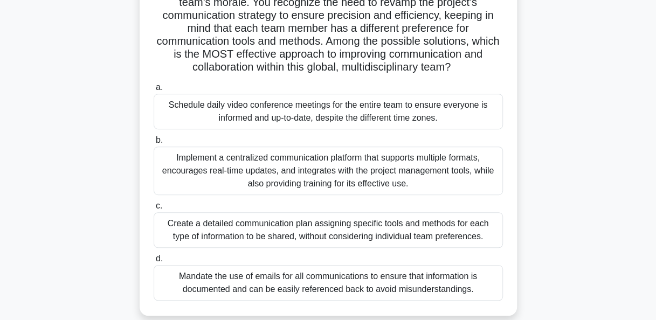 The image size is (656, 320). What do you see at coordinates (328, 283) in the screenshot?
I see `div: Mandate the use of emails for all communications to ensure that information is documented and can...` at bounding box center [328, 283].